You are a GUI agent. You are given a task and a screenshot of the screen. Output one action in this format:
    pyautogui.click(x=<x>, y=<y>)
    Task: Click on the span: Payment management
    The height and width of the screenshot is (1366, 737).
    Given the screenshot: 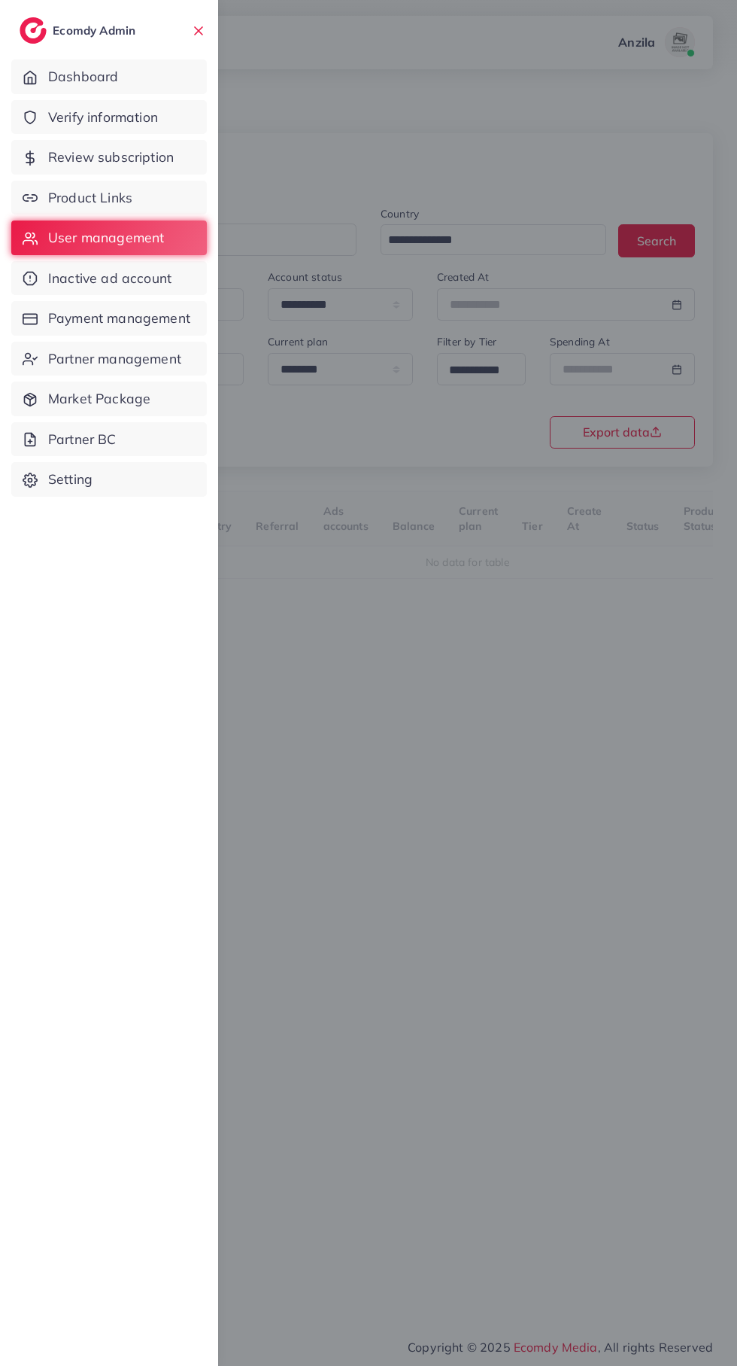 What is the action you would take?
    pyautogui.click(x=119, y=318)
    